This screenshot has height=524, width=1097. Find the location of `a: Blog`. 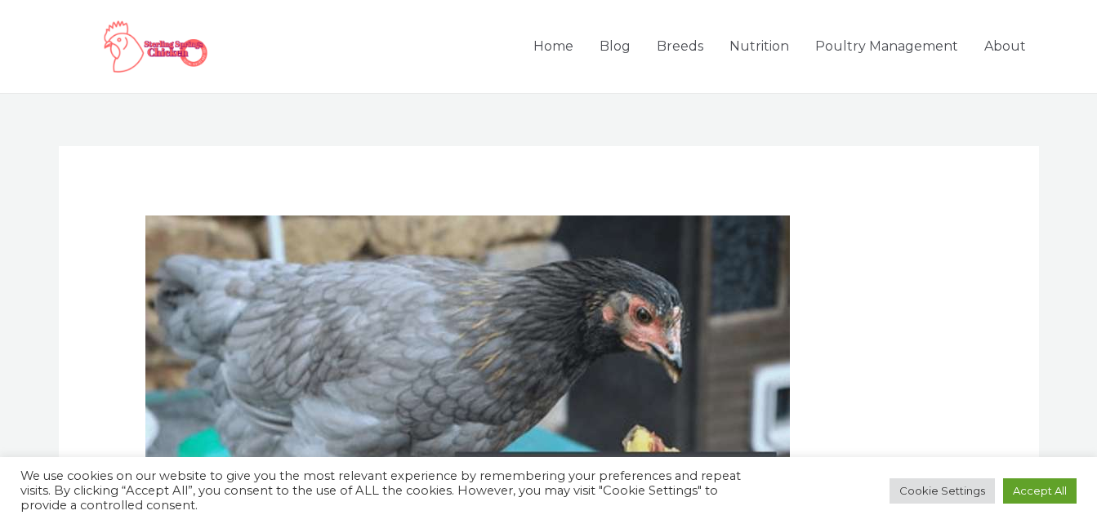

a: Blog is located at coordinates (615, 47).